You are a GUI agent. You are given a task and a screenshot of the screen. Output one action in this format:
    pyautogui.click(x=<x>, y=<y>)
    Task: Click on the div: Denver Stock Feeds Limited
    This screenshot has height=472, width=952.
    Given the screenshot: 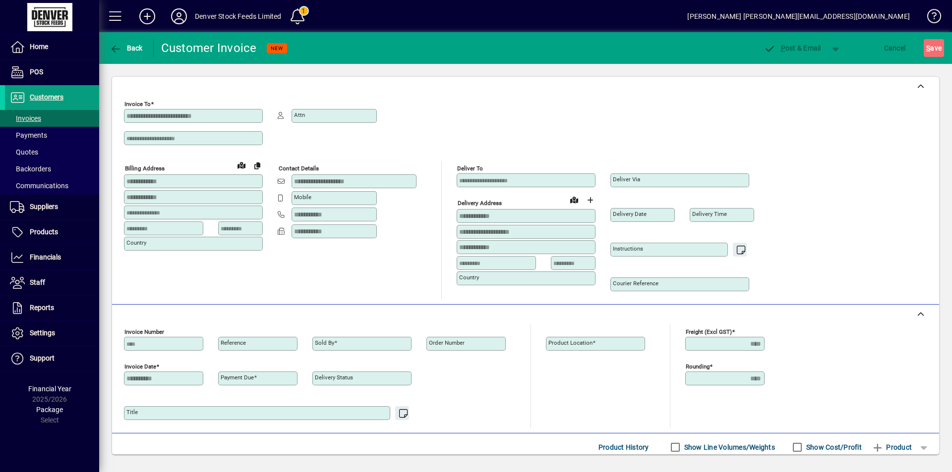 What is the action you would take?
    pyautogui.click(x=238, y=16)
    